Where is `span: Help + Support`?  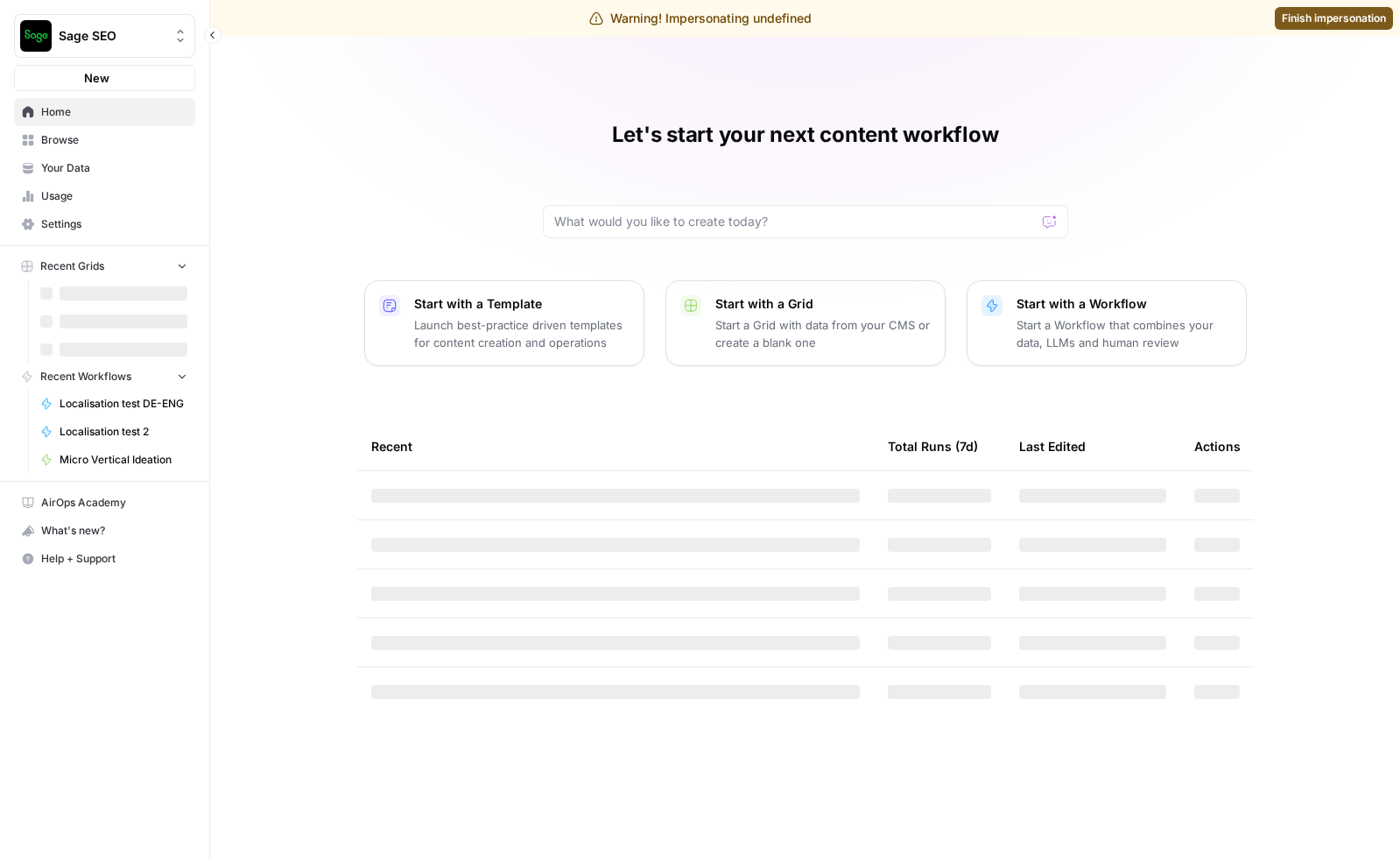 span: Help + Support is located at coordinates (114, 559).